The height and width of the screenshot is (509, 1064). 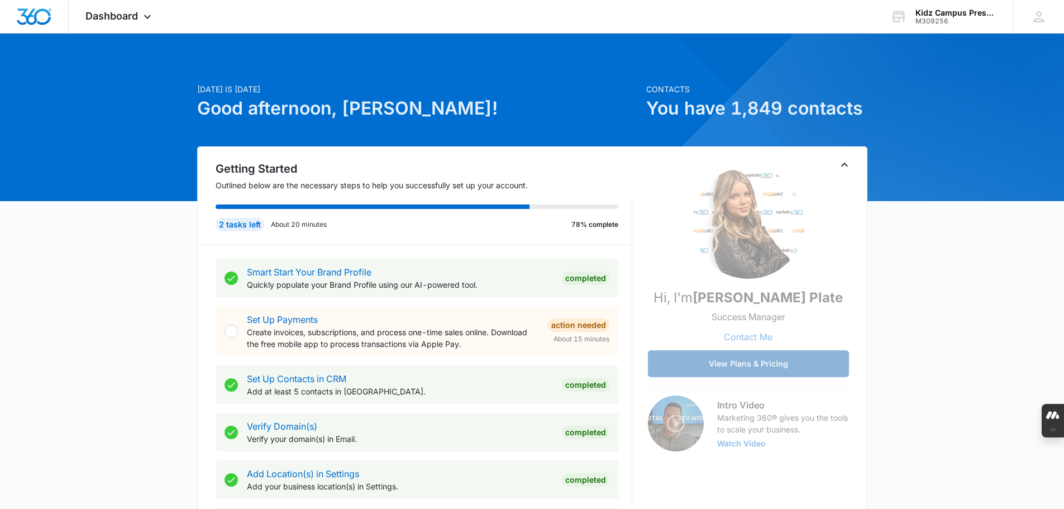 What do you see at coordinates (757, 108) in the screenshot?
I see `h1: You have 1,849 contacts` at bounding box center [757, 108].